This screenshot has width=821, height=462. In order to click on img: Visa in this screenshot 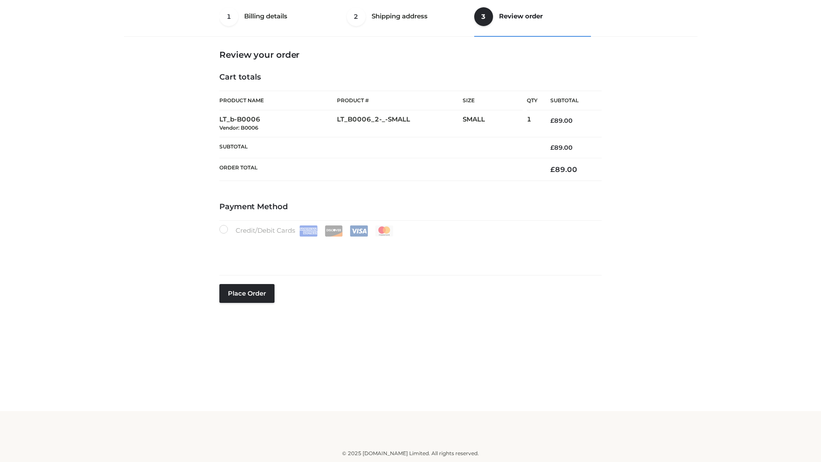, I will do `click(359, 231)`.